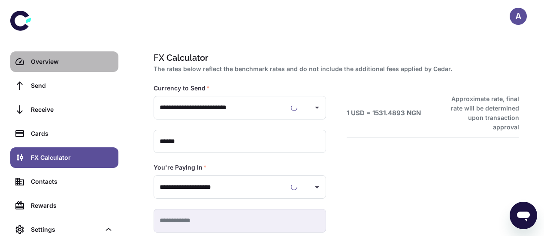 The width and height of the screenshot is (544, 236). What do you see at coordinates (64, 86) in the screenshot?
I see `a: Send` at bounding box center [64, 86].